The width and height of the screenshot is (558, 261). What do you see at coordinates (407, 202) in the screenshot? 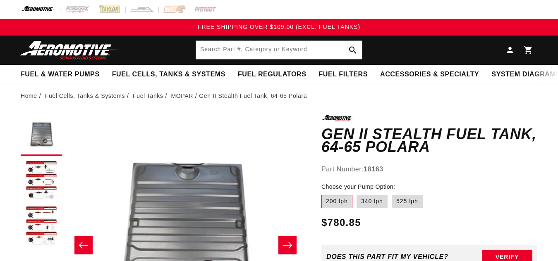
I see `label: 525 lph` at bounding box center [407, 202].